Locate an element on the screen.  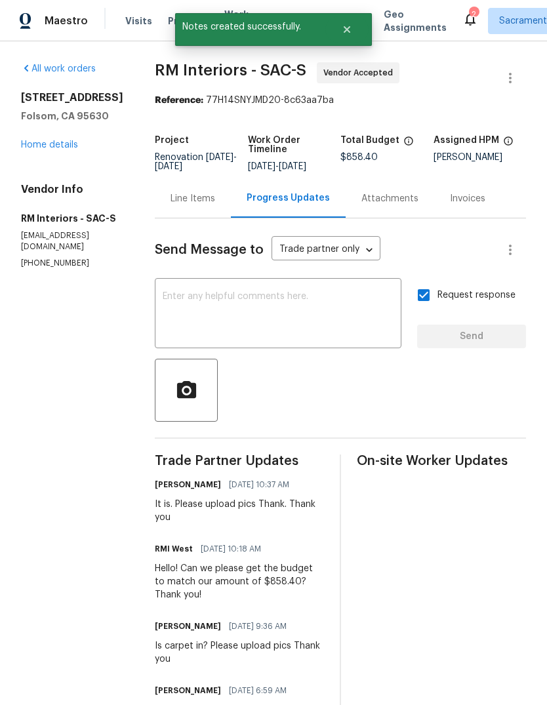
h6: RMI West is located at coordinates (174, 549).